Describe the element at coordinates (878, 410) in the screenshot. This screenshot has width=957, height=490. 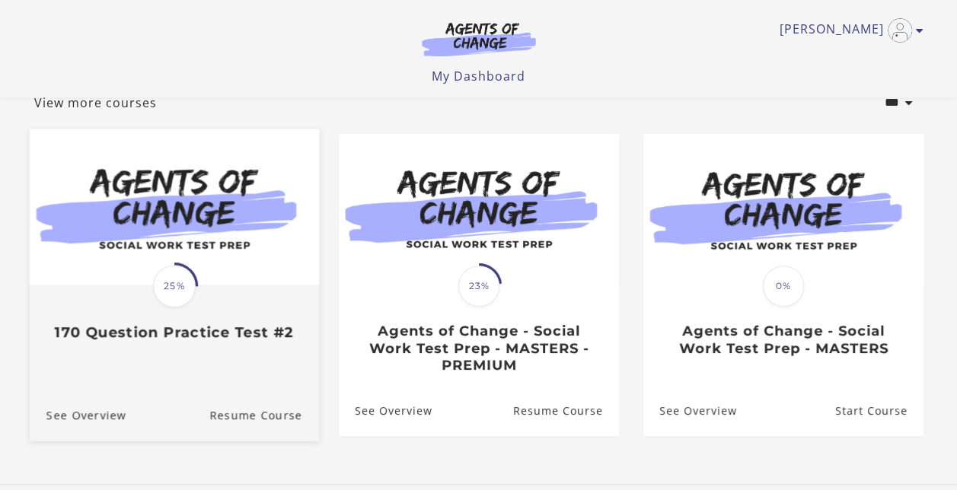
I see `a: Agents of Change - Social Work Test Prep - MASTERS: Resume Course` at that location.